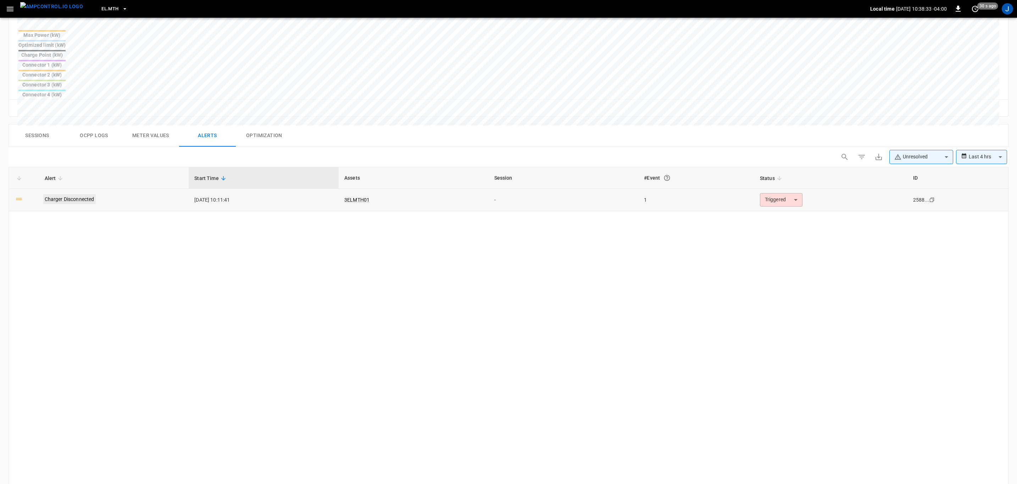 The width and height of the screenshot is (1017, 484). What do you see at coordinates (37, 136) in the screenshot?
I see `button: Sessions` at bounding box center [37, 136].